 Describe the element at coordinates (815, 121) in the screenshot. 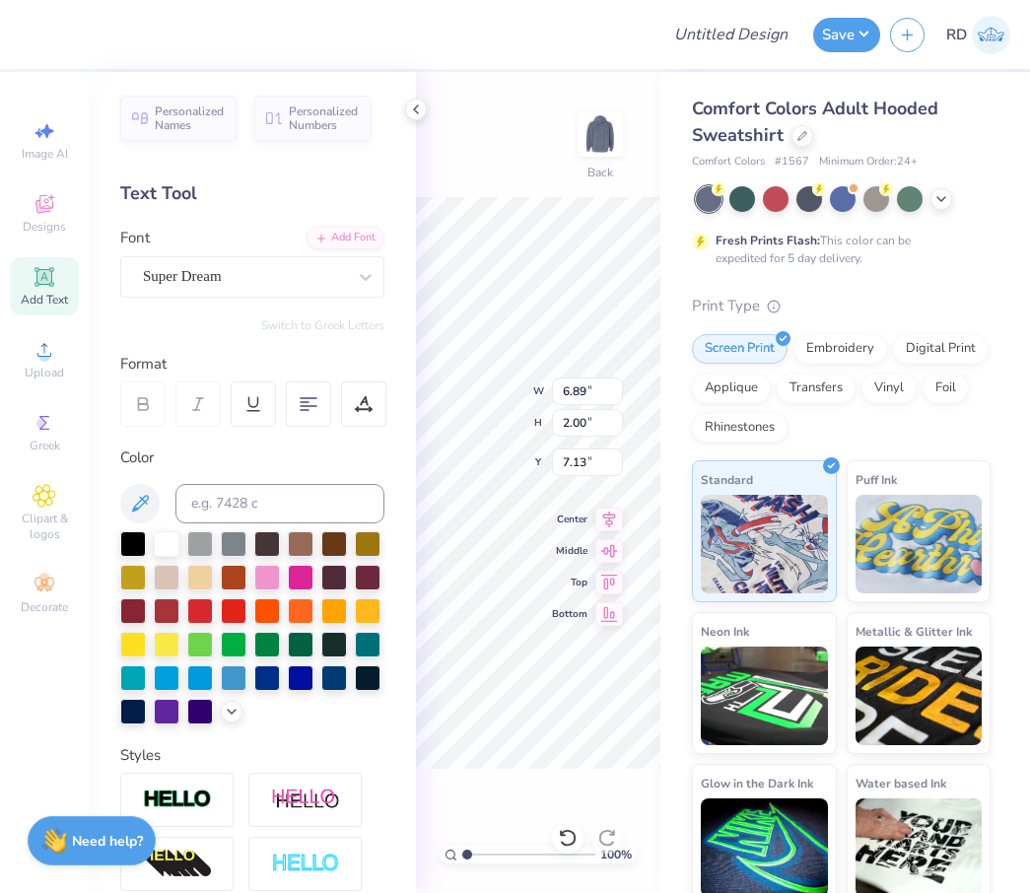

I see `span: Comfort Colors Adult Hooded Sweatshirt` at that location.